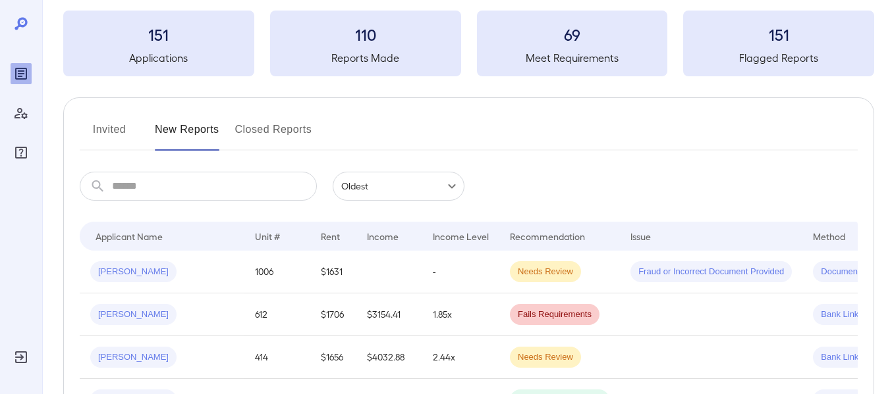  Describe the element at coordinates (187, 135) in the screenshot. I see `button: New Reports` at that location.